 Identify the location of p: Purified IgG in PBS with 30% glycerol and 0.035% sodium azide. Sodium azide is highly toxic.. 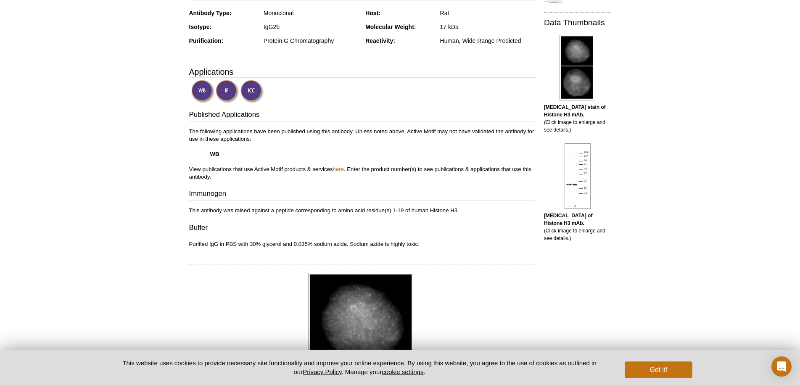
(363, 244).